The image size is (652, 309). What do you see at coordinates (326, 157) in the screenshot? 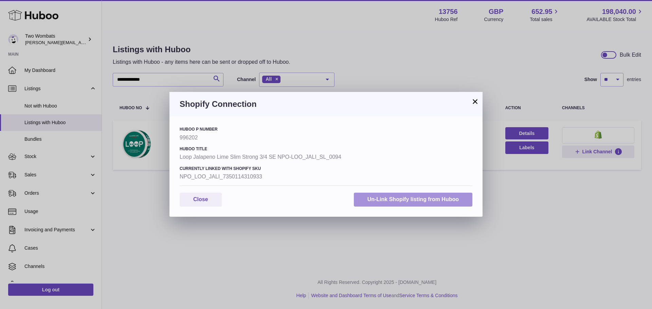
I see `strong: Loop Jalapeno Lime Slim Strong 3/4 SE NPO-LOO_JALI_SL_0094` at bounding box center [326, 157].